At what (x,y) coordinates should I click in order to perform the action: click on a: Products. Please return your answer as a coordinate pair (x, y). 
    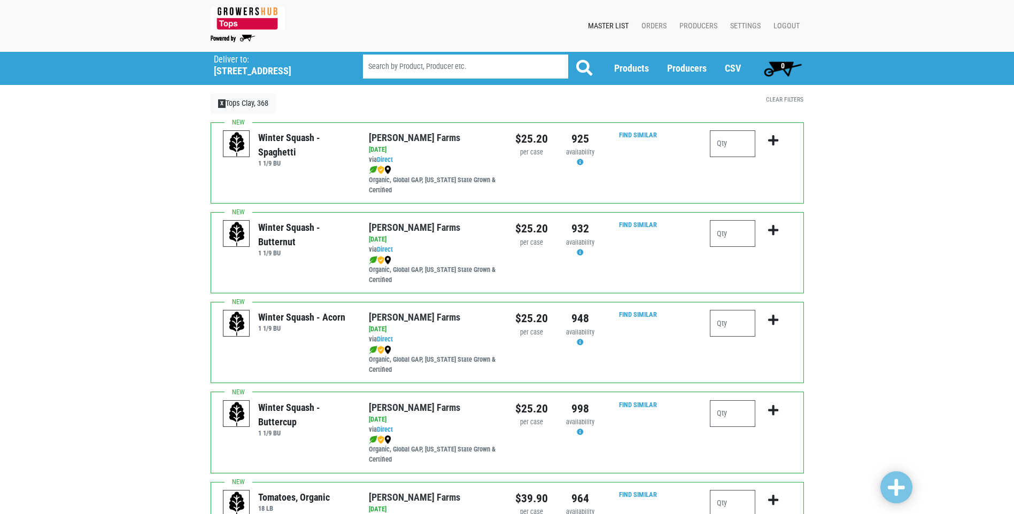
    Looking at the image, I should click on (631, 68).